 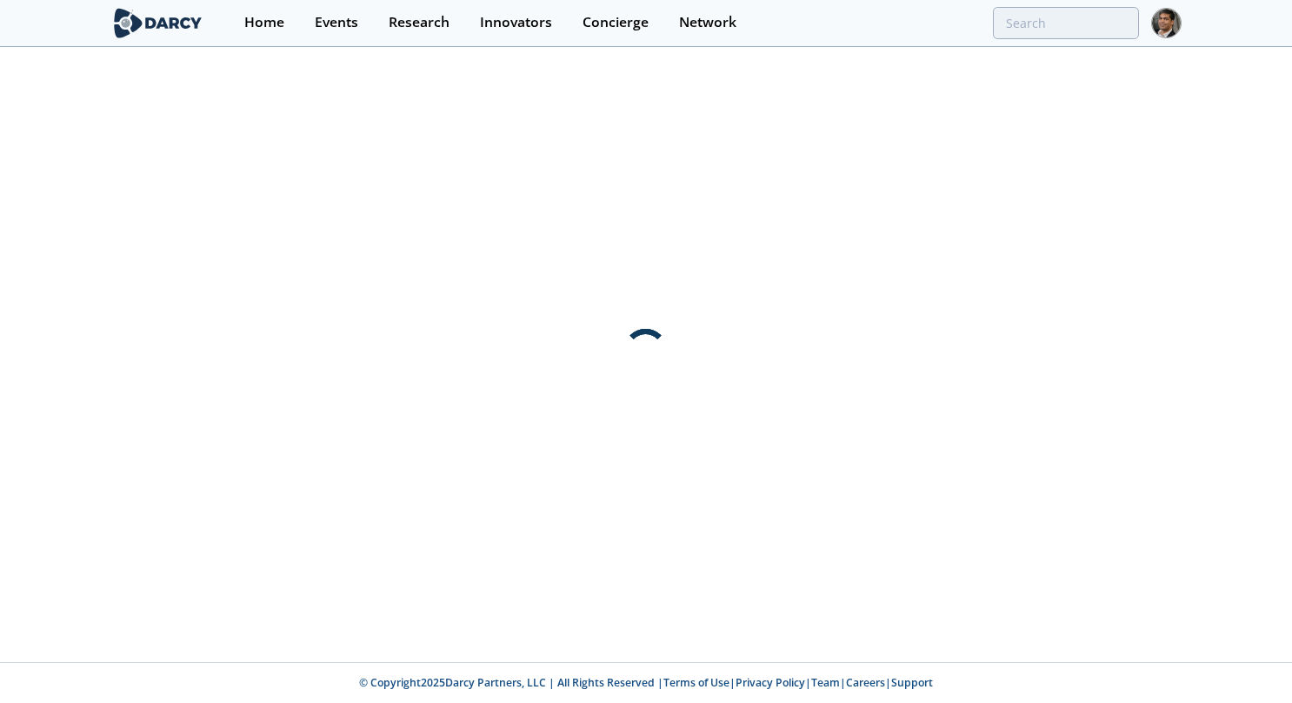 I want to click on a: Careers, so click(x=865, y=682).